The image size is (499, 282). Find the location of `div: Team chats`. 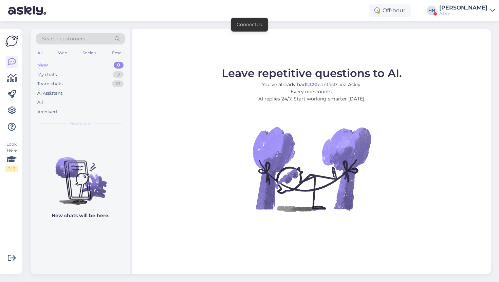

div: Team chats is located at coordinates (50, 84).